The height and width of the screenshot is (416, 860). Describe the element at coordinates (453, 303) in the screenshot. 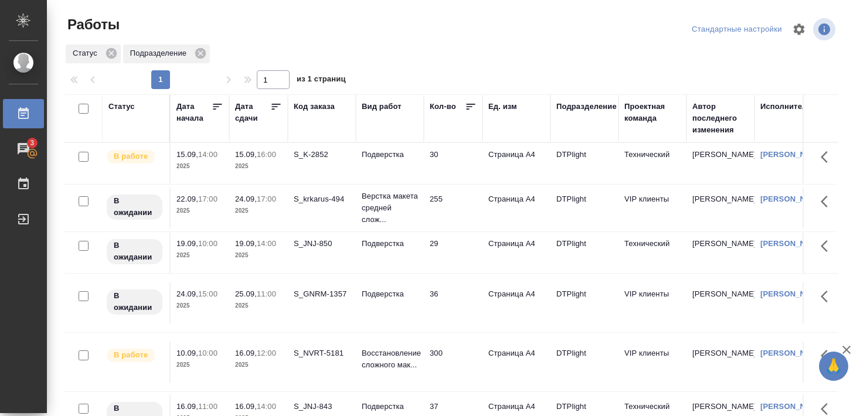

I see `td: 36` at that location.